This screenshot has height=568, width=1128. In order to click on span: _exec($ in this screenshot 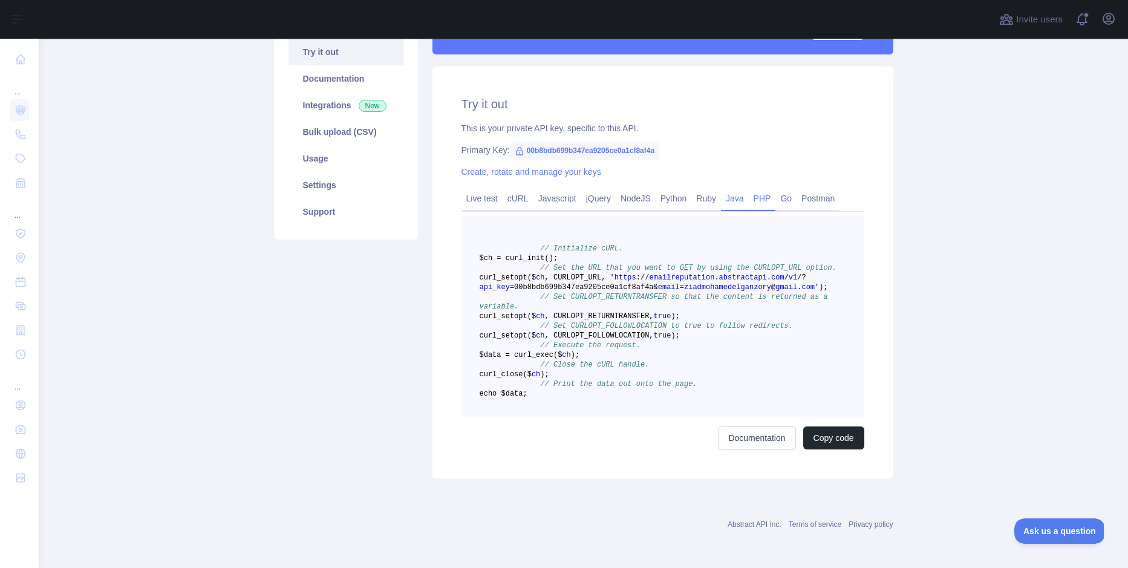, I will do `click(547, 355)`.